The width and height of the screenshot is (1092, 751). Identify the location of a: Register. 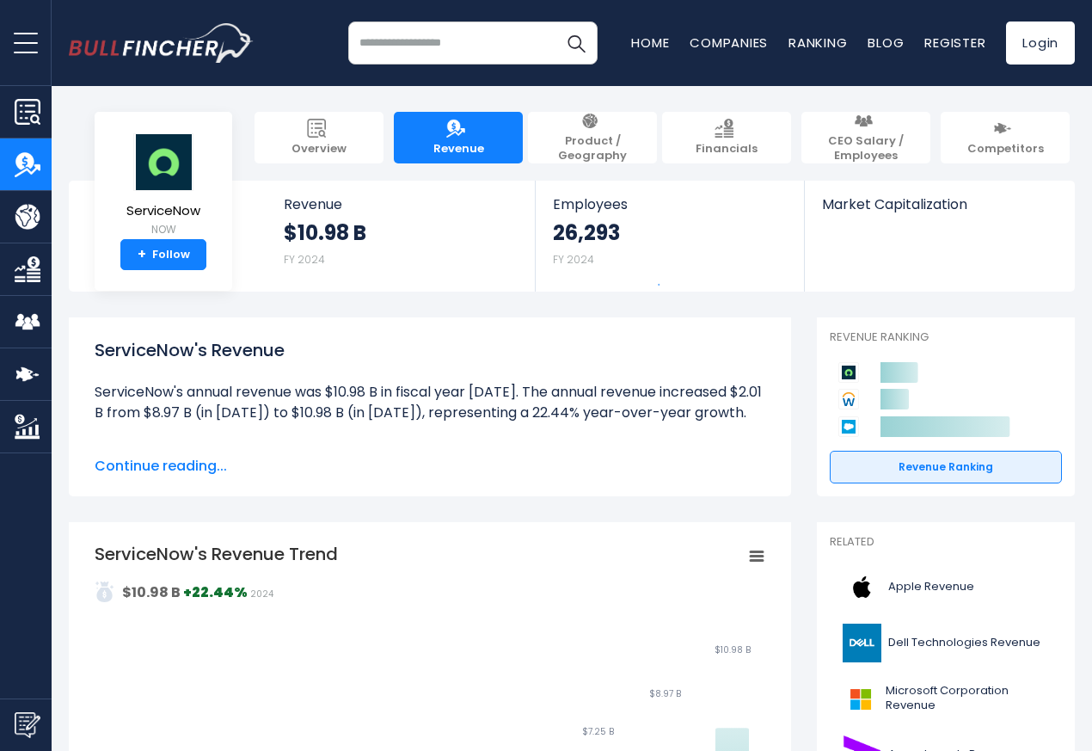
(954, 42).